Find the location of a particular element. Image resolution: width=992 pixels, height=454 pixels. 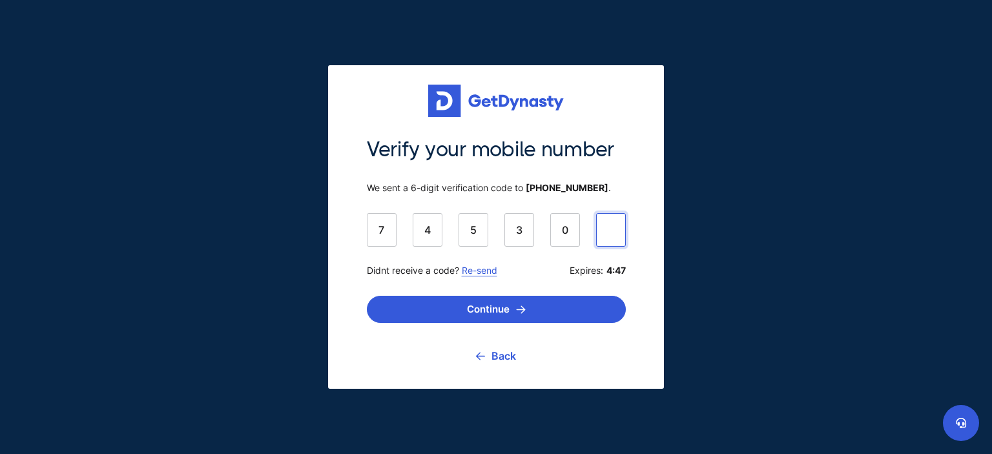

img: Get started for free with Dynasty Trust Company is located at coordinates (496, 101).